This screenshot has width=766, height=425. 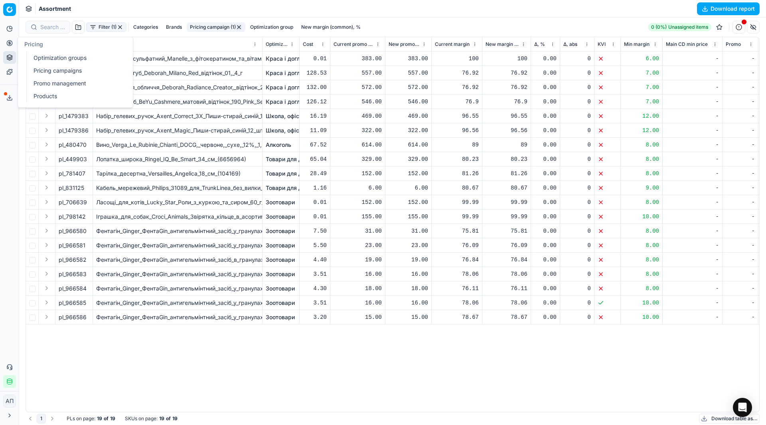 What do you see at coordinates (687, 44) in the screenshot?
I see `span: Main CD min price` at bounding box center [687, 44].